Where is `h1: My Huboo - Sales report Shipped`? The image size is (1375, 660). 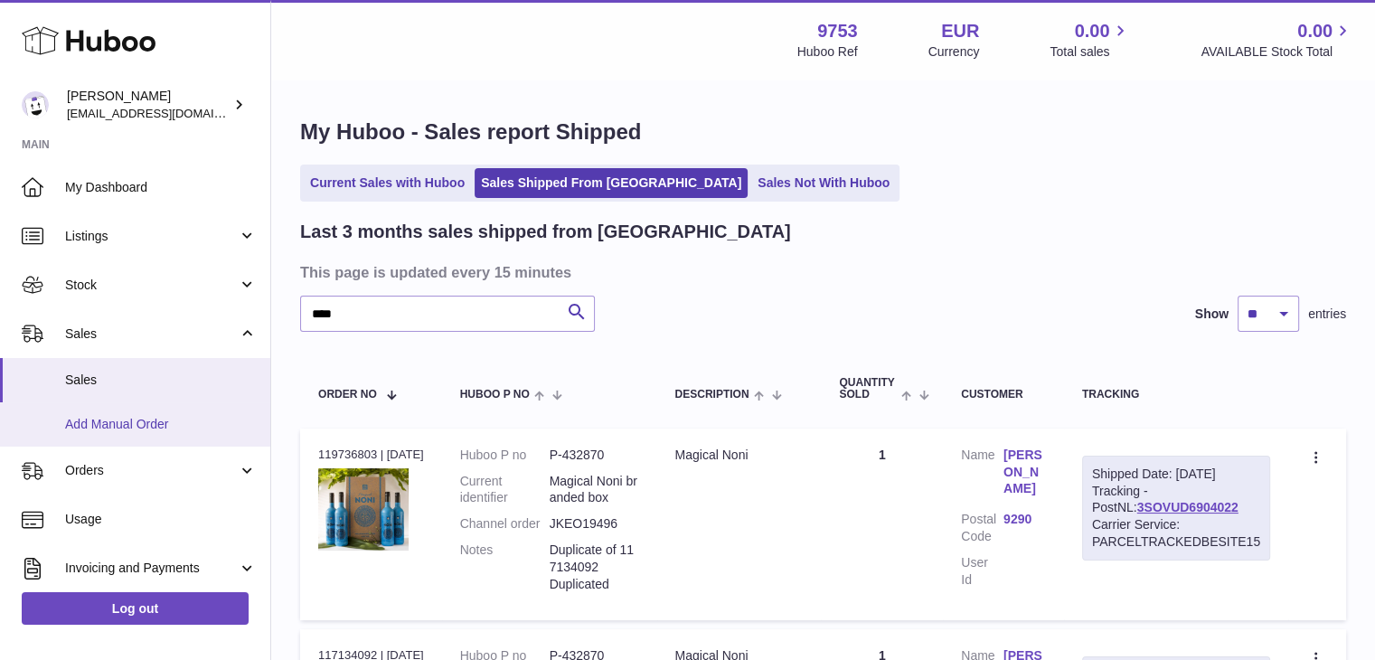 h1: My Huboo - Sales report Shipped is located at coordinates (823, 132).